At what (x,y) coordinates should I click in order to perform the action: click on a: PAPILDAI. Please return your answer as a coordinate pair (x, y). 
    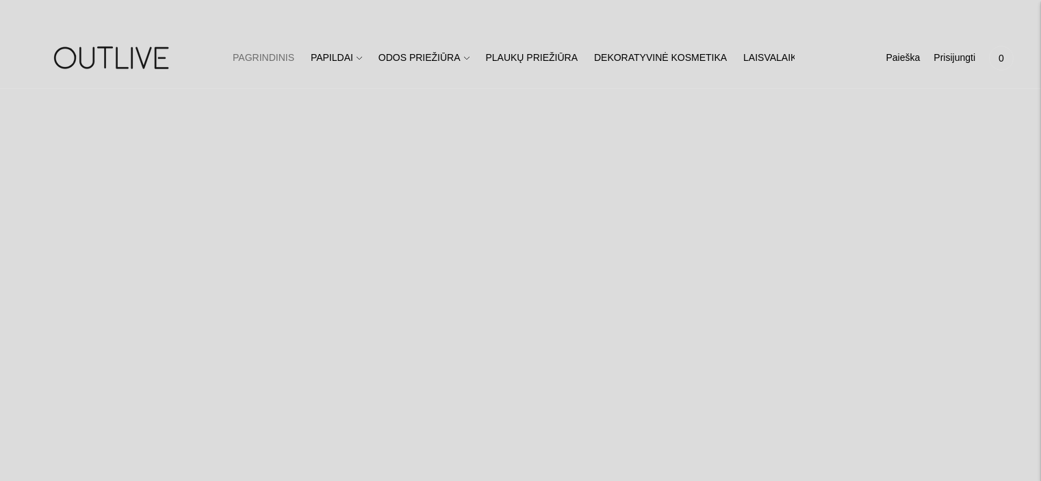
    Looking at the image, I should click on (336, 58).